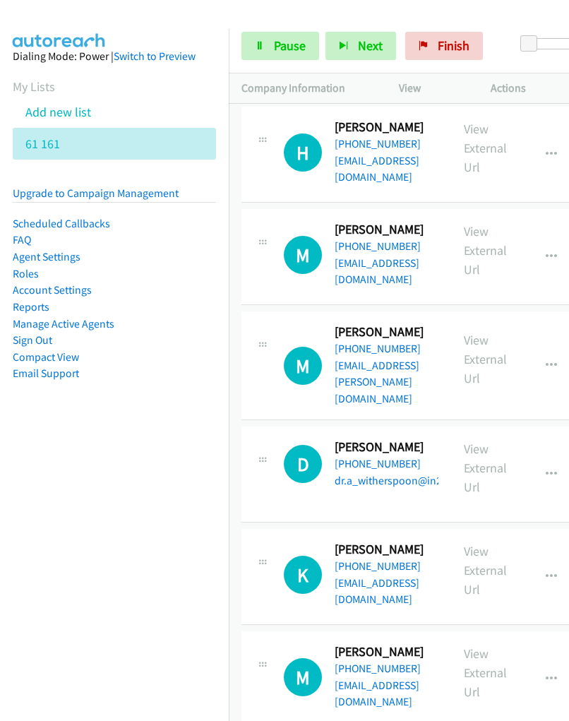 Image resolution: width=569 pixels, height=721 pixels. What do you see at coordinates (444, 46) in the screenshot?
I see `a: Finish` at bounding box center [444, 46].